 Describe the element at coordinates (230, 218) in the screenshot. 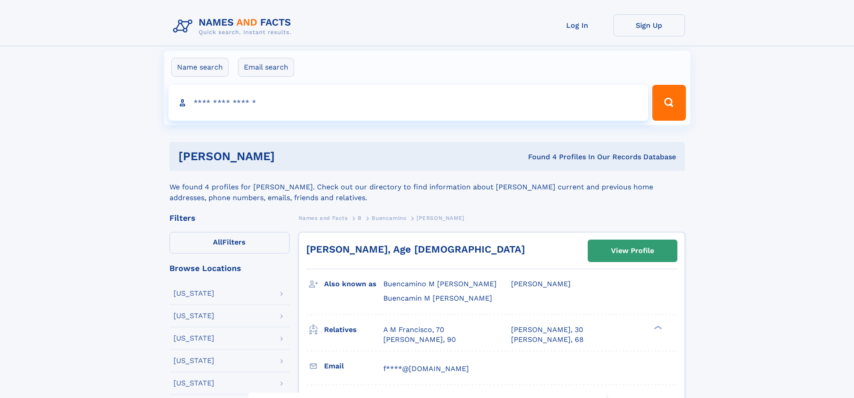

I see `div: Filters` at that location.